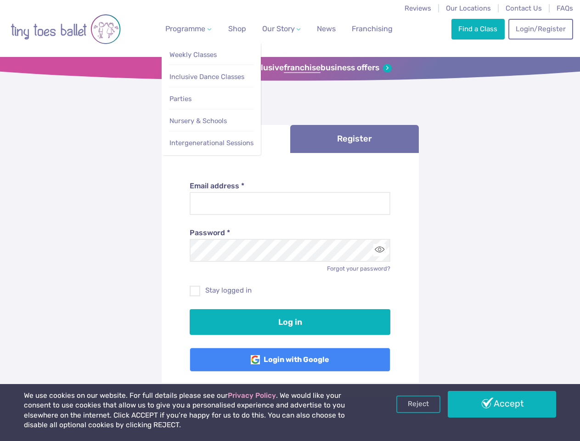 This screenshot has height=441, width=580. Describe the element at coordinates (281, 29) in the screenshot. I see `a: Our Story` at that location.